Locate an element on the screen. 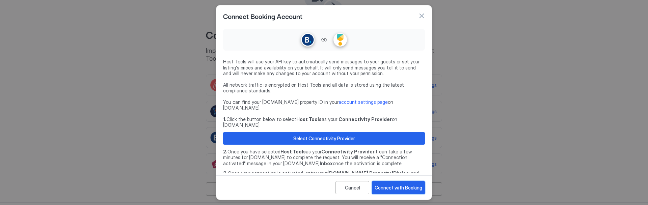 Image resolution: width=648 pixels, height=205 pixels. span: Once your connection is activated, enter your below and click . It can take a few minutes for you... is located at coordinates (324, 185).